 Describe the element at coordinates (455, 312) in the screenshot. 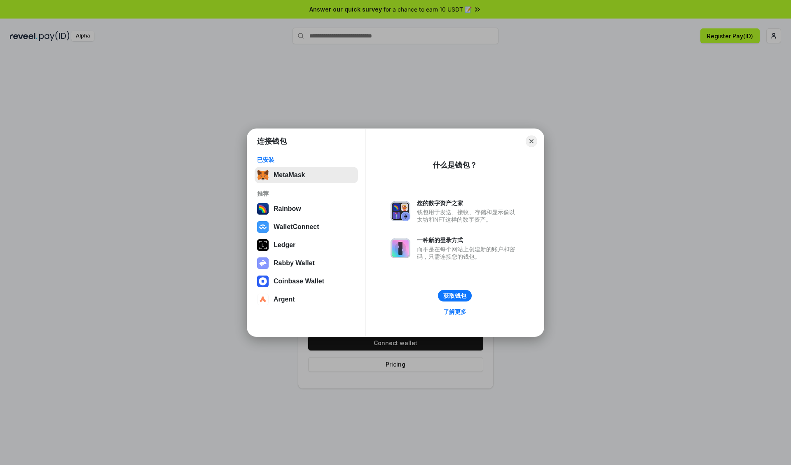

I see `div: 了解更多` at that location.